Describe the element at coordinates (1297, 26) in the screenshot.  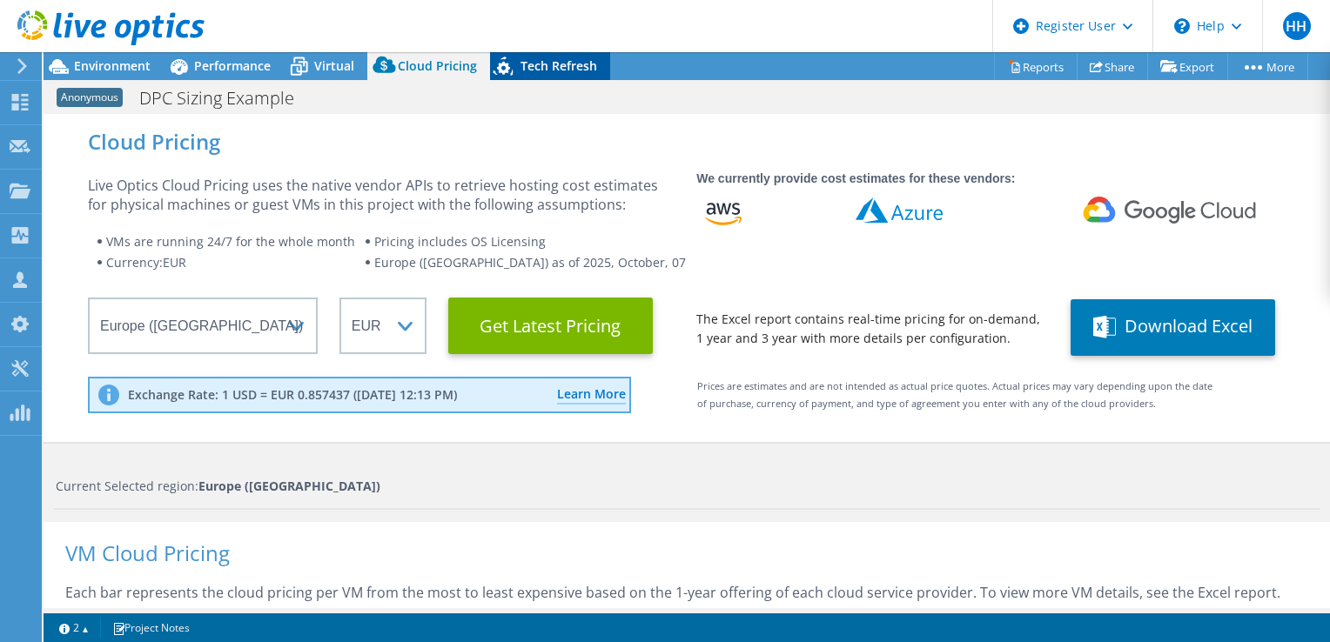
I see `span: HH` at that location.